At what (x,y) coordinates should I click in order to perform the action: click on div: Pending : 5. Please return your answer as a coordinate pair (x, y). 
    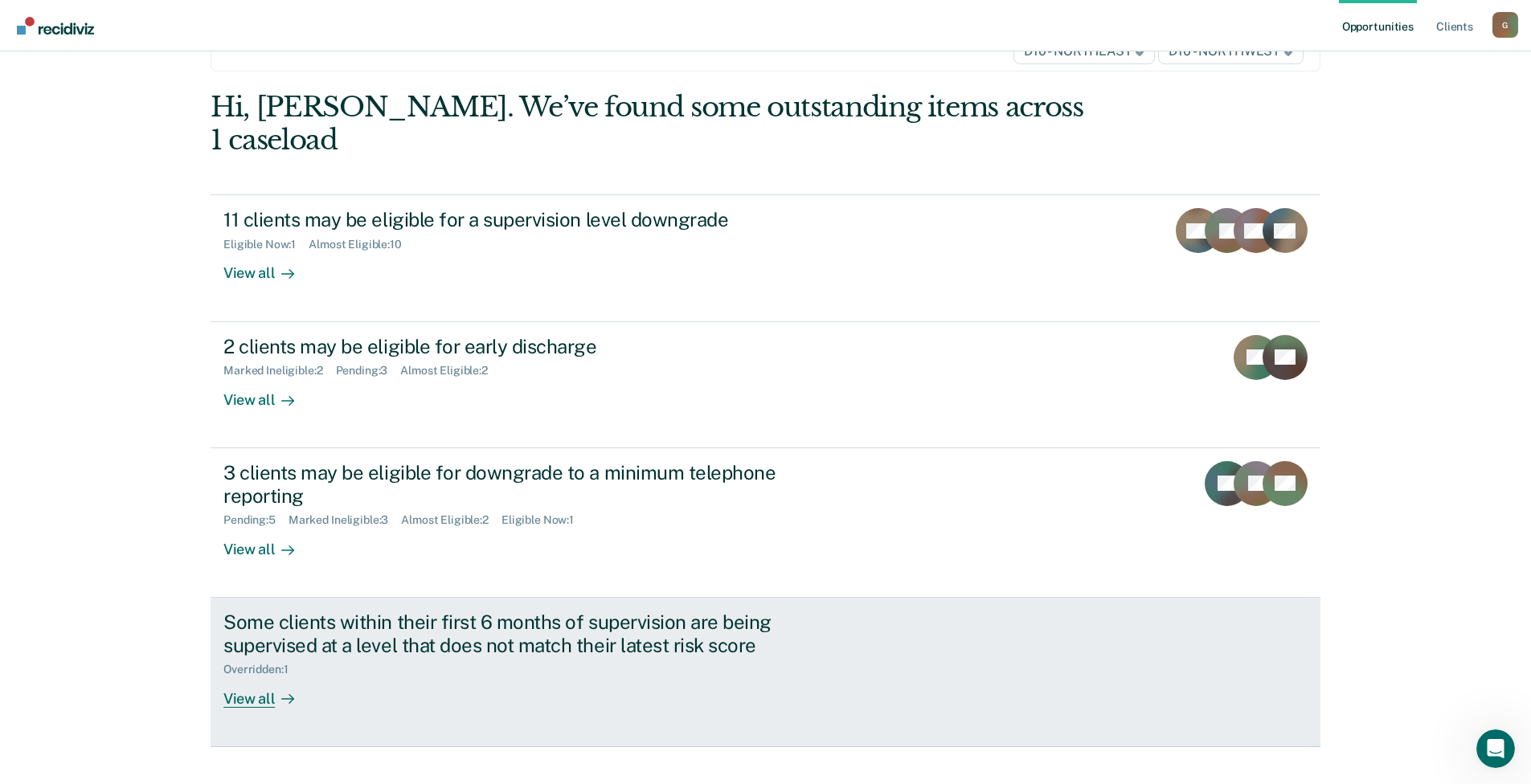
    Looking at the image, I should click on (256, 520).